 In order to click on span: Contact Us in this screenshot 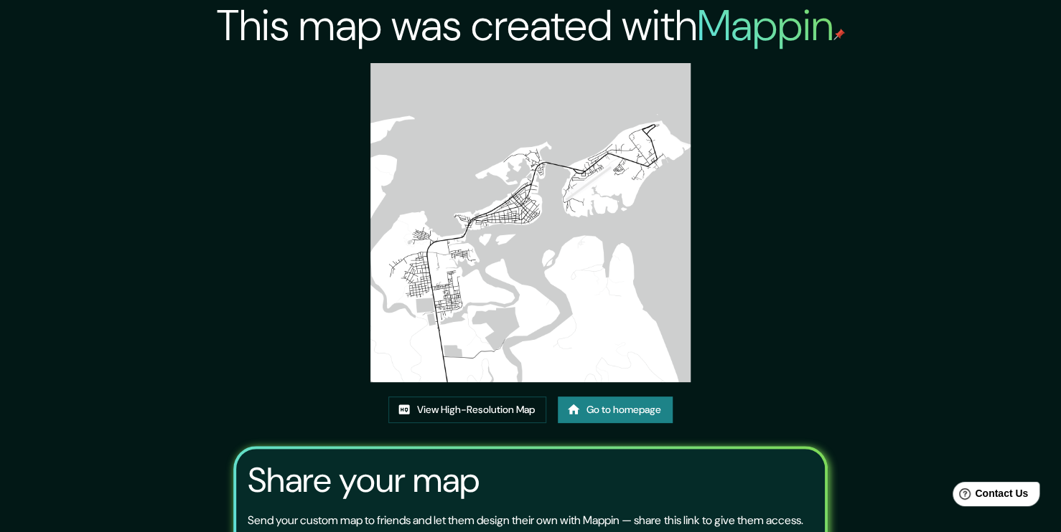, I will do `click(68, 17)`.